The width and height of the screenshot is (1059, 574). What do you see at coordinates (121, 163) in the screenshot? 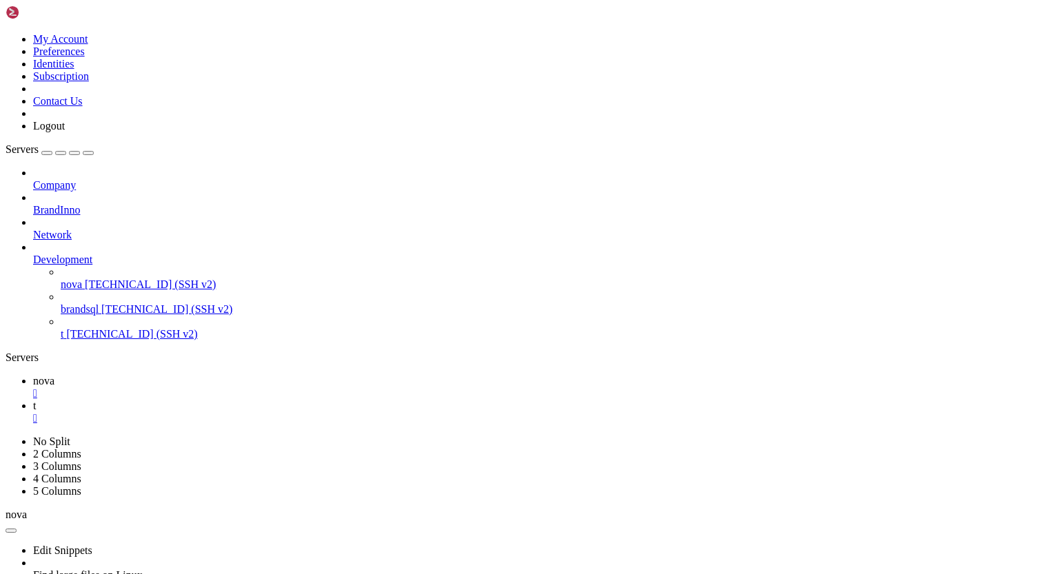
I see `span: 检` at bounding box center [121, 163].